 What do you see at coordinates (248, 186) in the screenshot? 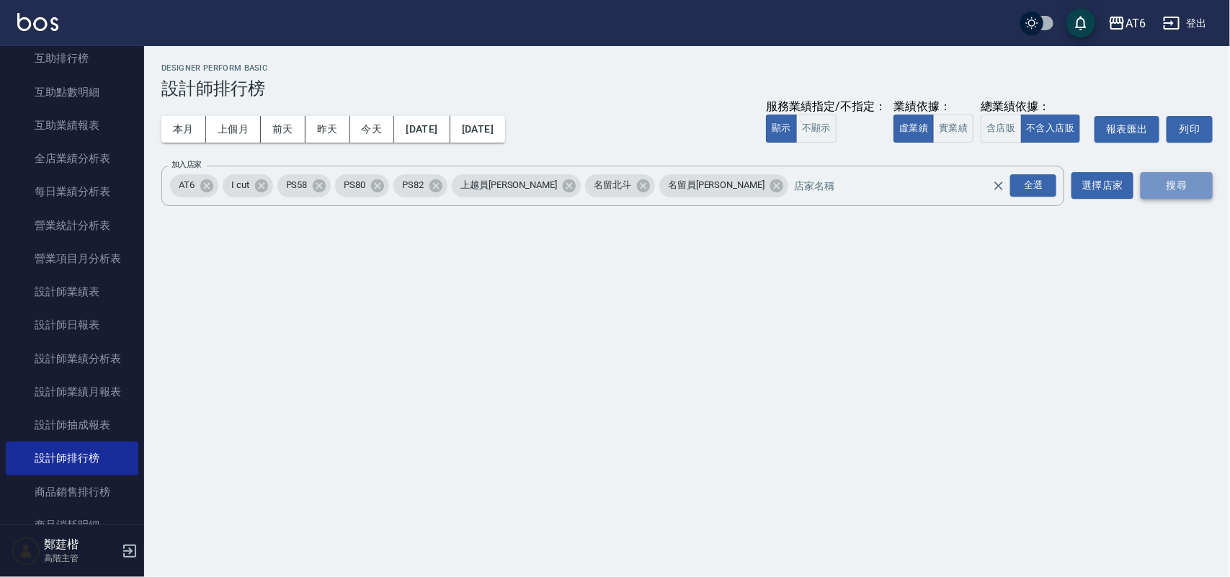
I see `div: I cut` at bounding box center [248, 186].